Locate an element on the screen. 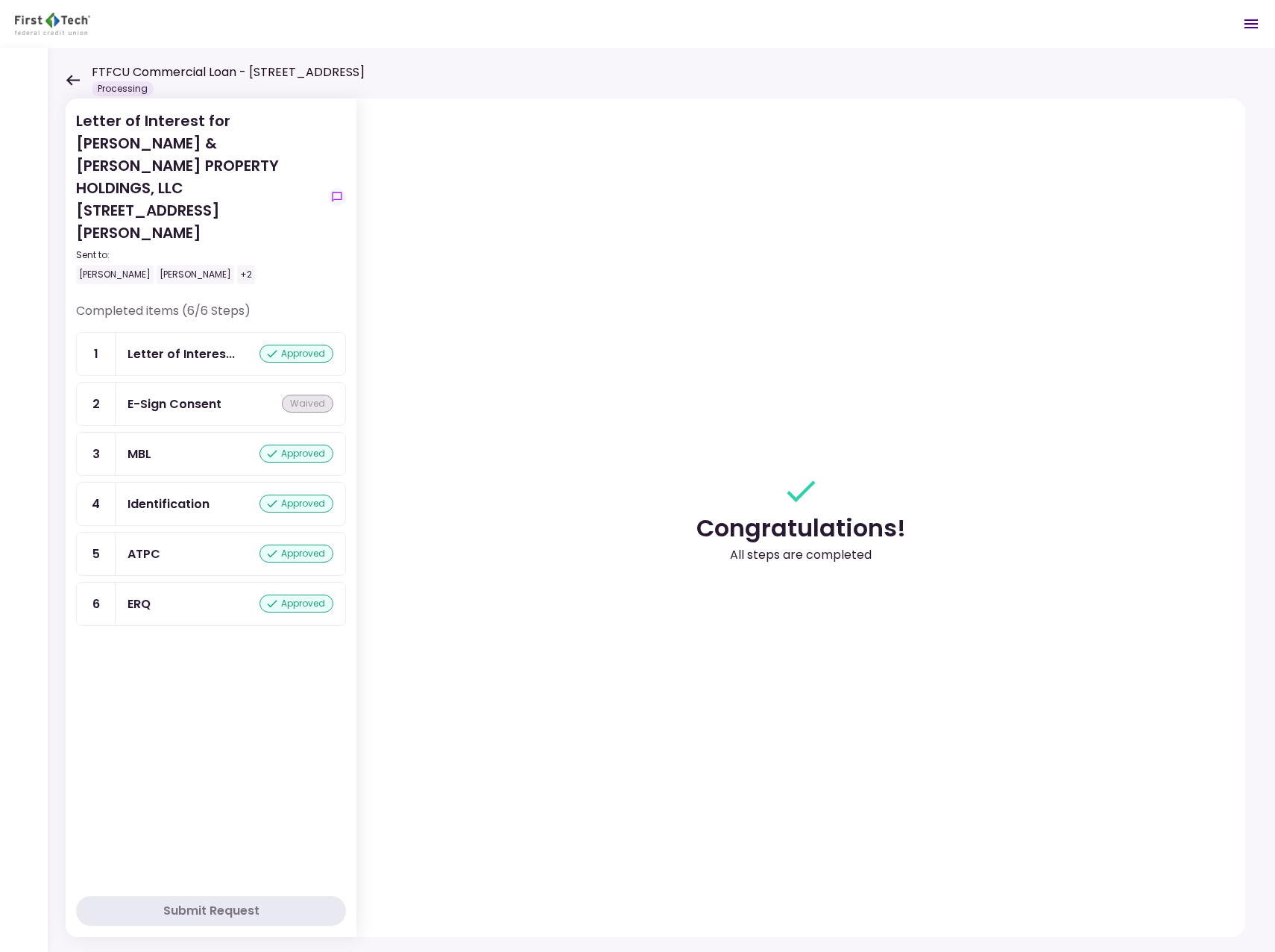 The image size is (1275, 952). div: +2 is located at coordinates (246, 274).